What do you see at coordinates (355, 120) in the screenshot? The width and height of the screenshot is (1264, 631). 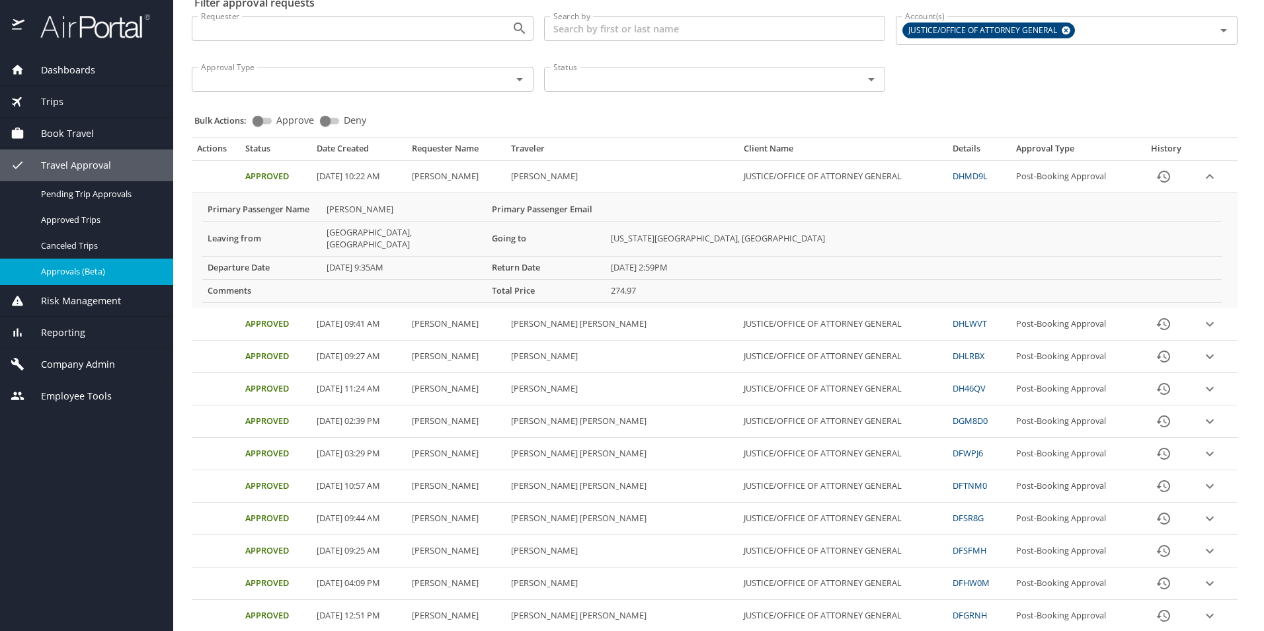 I see `span: Deny` at bounding box center [355, 120].